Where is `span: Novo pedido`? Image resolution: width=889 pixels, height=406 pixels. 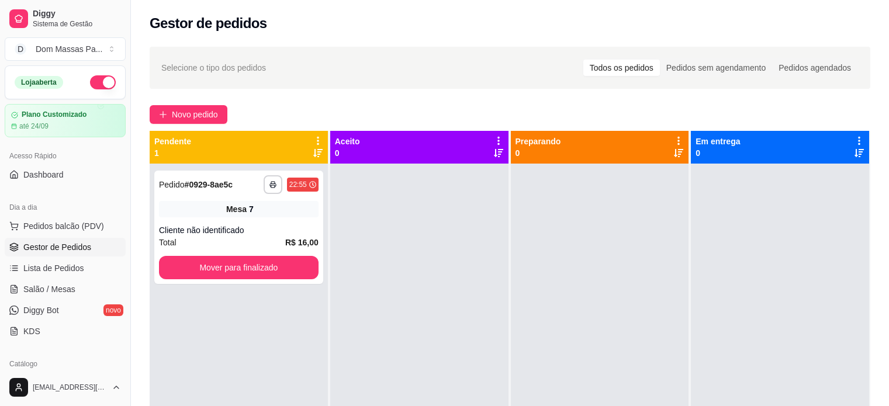 span: Novo pedido is located at coordinates (195, 115).